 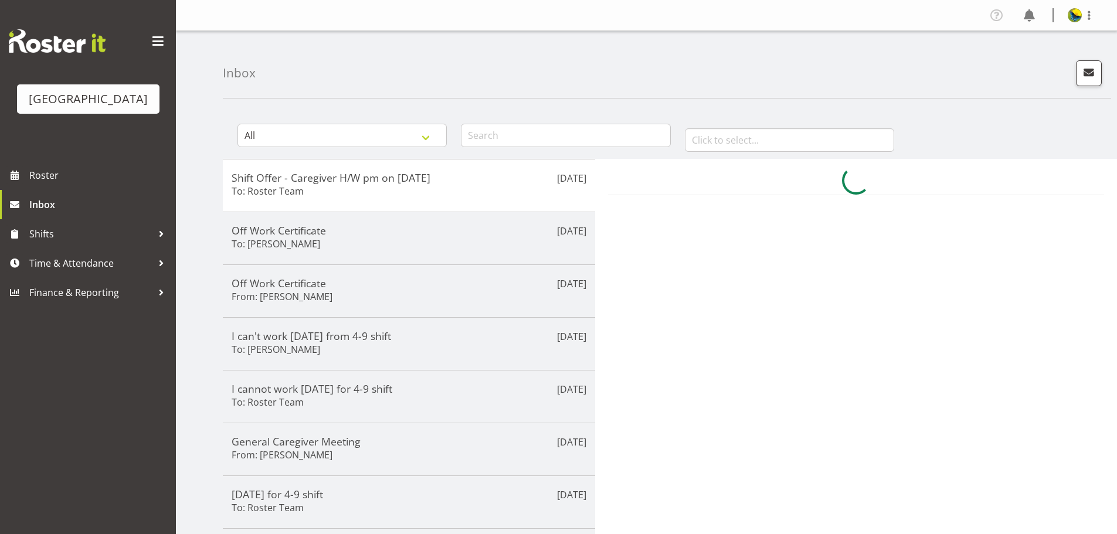 What do you see at coordinates (91, 234) in the screenshot?
I see `span: Shifts` at bounding box center [91, 234].